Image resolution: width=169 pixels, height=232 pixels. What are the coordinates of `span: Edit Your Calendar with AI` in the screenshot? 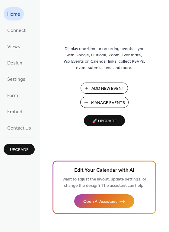 It's located at (104, 171).